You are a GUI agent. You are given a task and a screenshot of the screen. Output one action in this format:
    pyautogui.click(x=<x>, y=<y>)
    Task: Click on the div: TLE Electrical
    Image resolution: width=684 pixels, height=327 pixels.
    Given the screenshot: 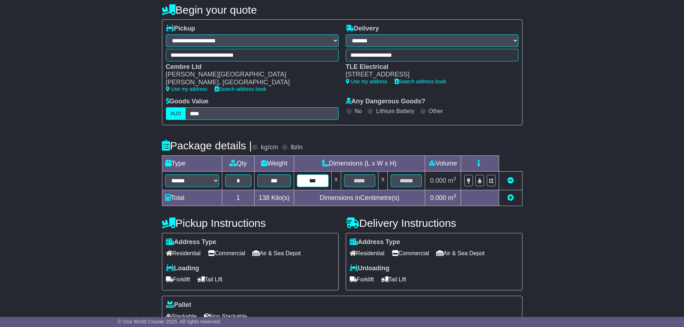 What is the action you would take?
    pyautogui.click(x=428, y=67)
    